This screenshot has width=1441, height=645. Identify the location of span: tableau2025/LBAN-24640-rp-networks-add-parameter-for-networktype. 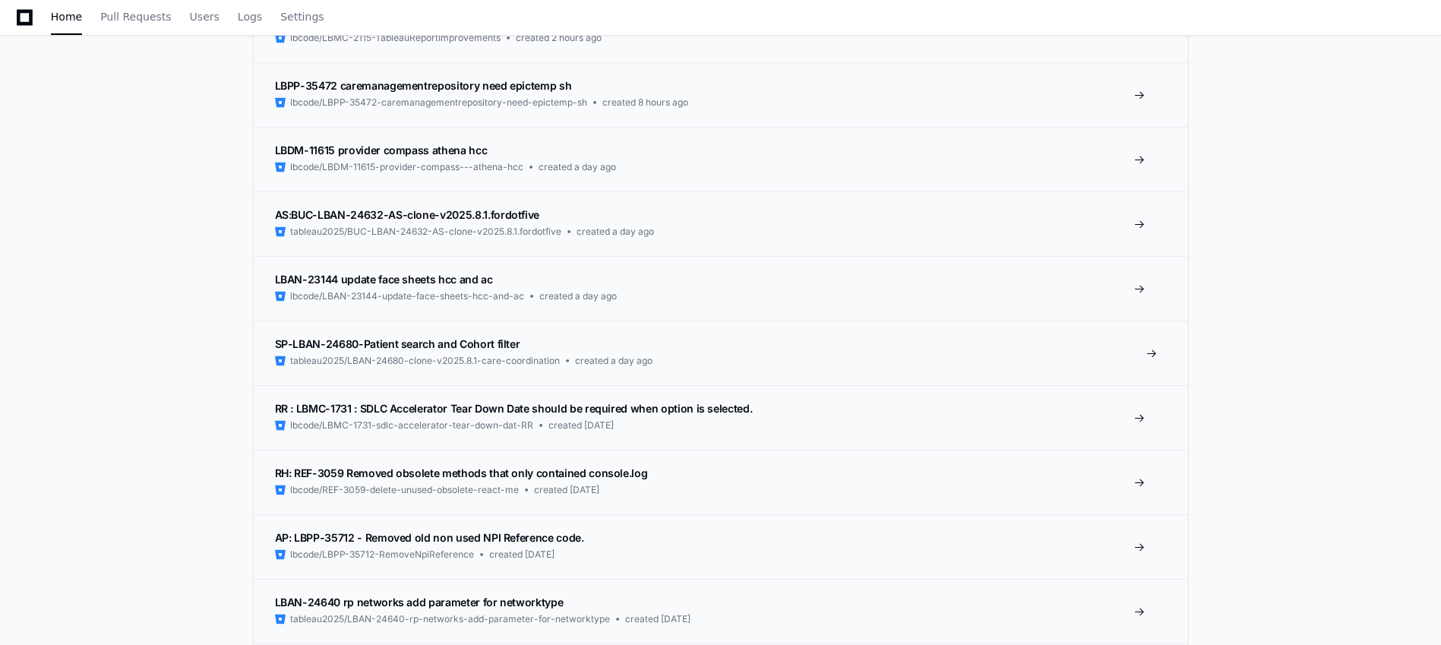
(450, 619).